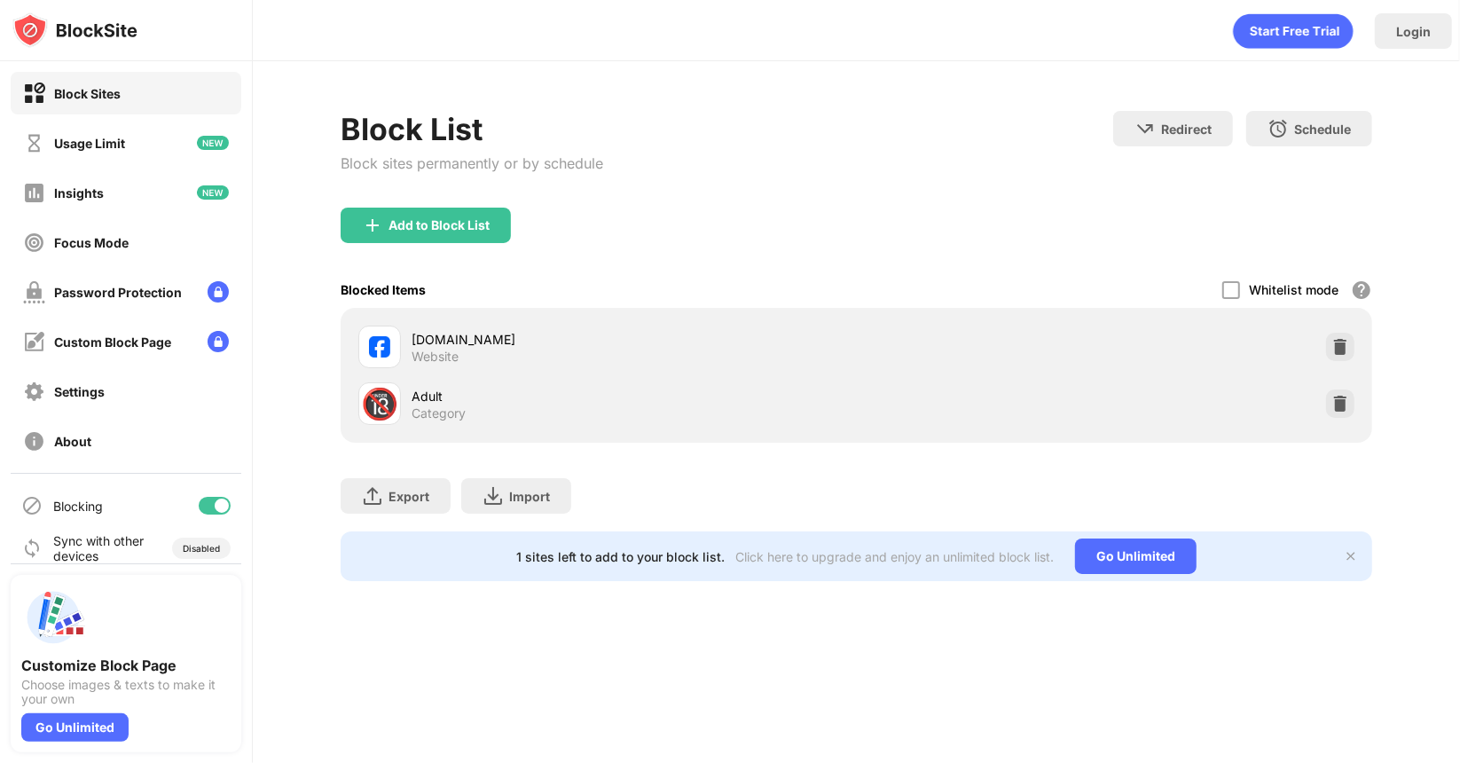 The image size is (1460, 763). I want to click on div: About, so click(73, 441).